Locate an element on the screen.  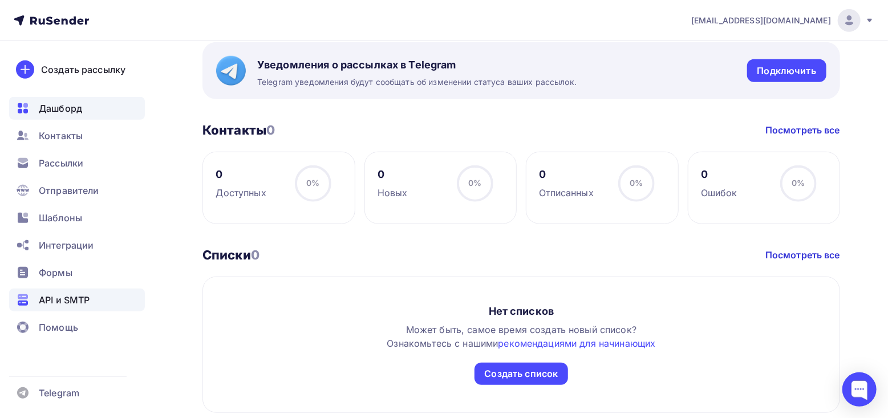
span: Шаблоны is located at coordinates (60, 218).